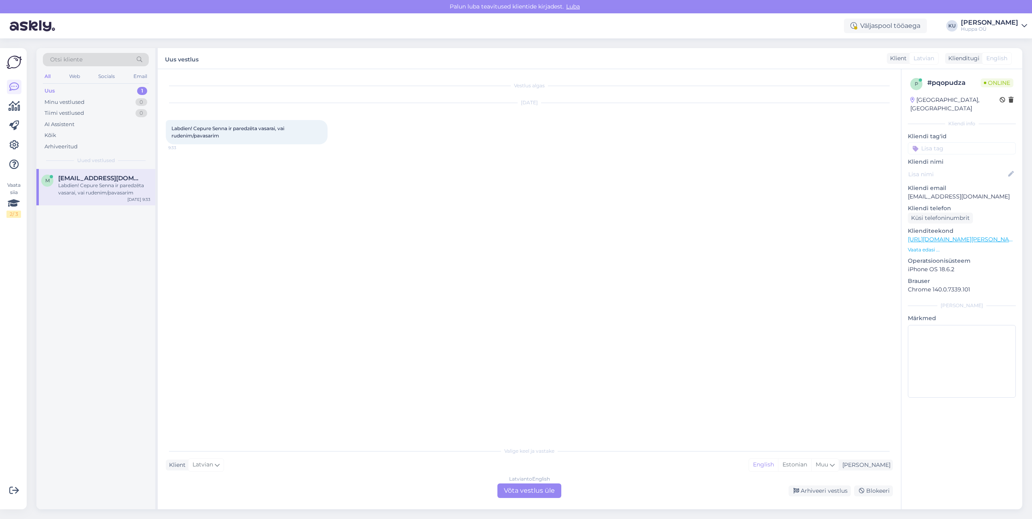  What do you see at coordinates (50, 91) in the screenshot?
I see `div: Uus` at bounding box center [50, 91].